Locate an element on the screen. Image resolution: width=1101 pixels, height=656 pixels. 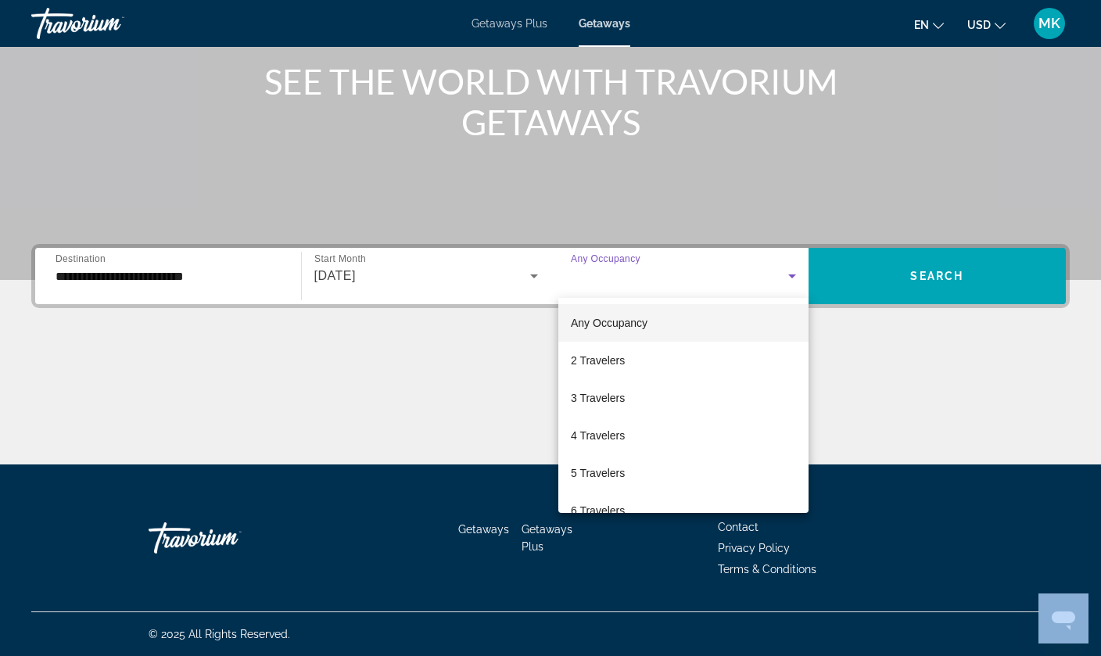
span: 4 Travelers is located at coordinates (598, 436).